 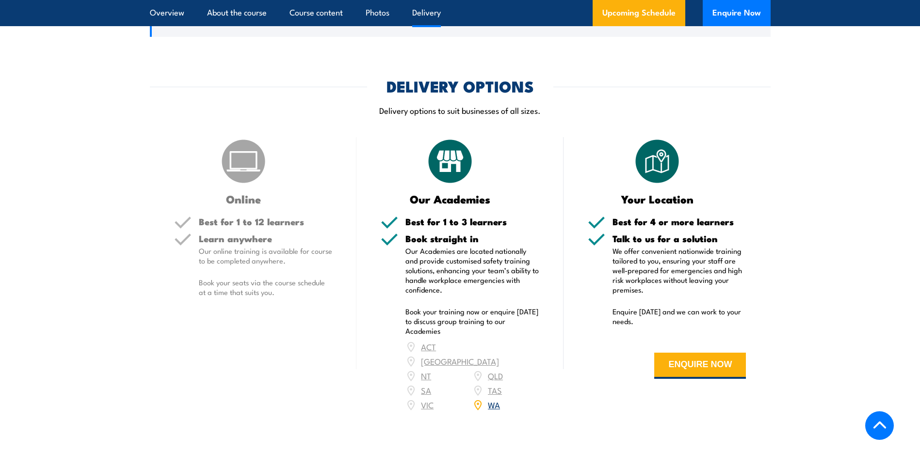 What do you see at coordinates (699, 366) in the screenshot?
I see `button: ENQUIRE NOW` at bounding box center [699, 366].